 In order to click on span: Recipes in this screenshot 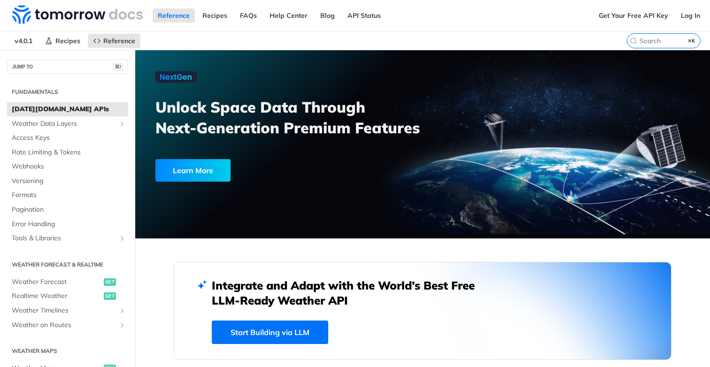, I will do `click(68, 41)`.